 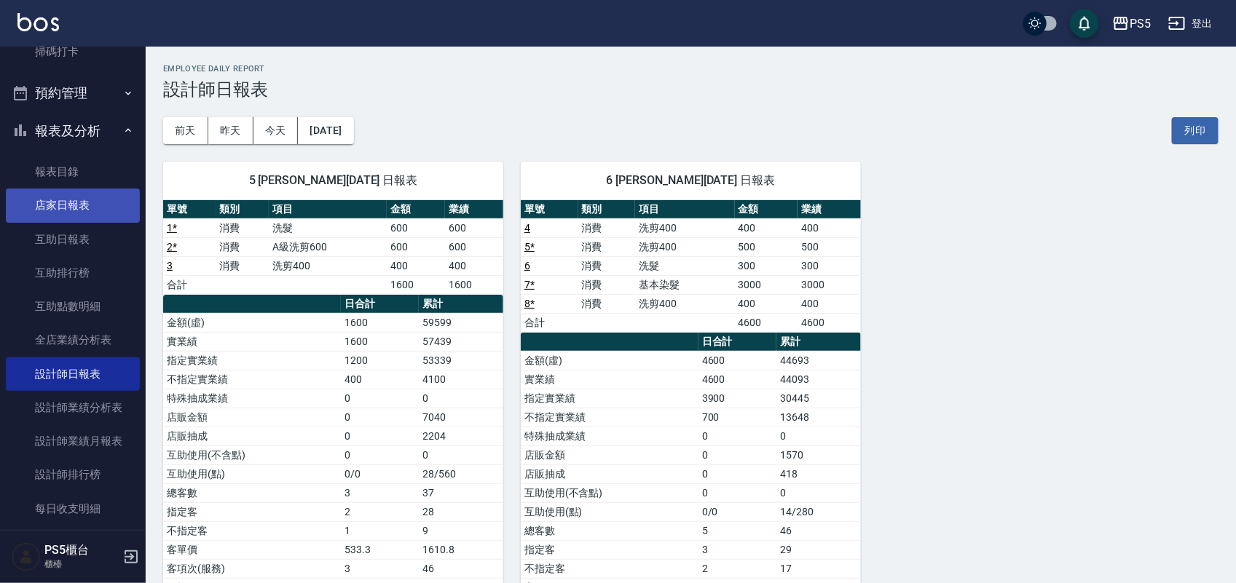 I want to click on td: 不指定客, so click(x=610, y=569).